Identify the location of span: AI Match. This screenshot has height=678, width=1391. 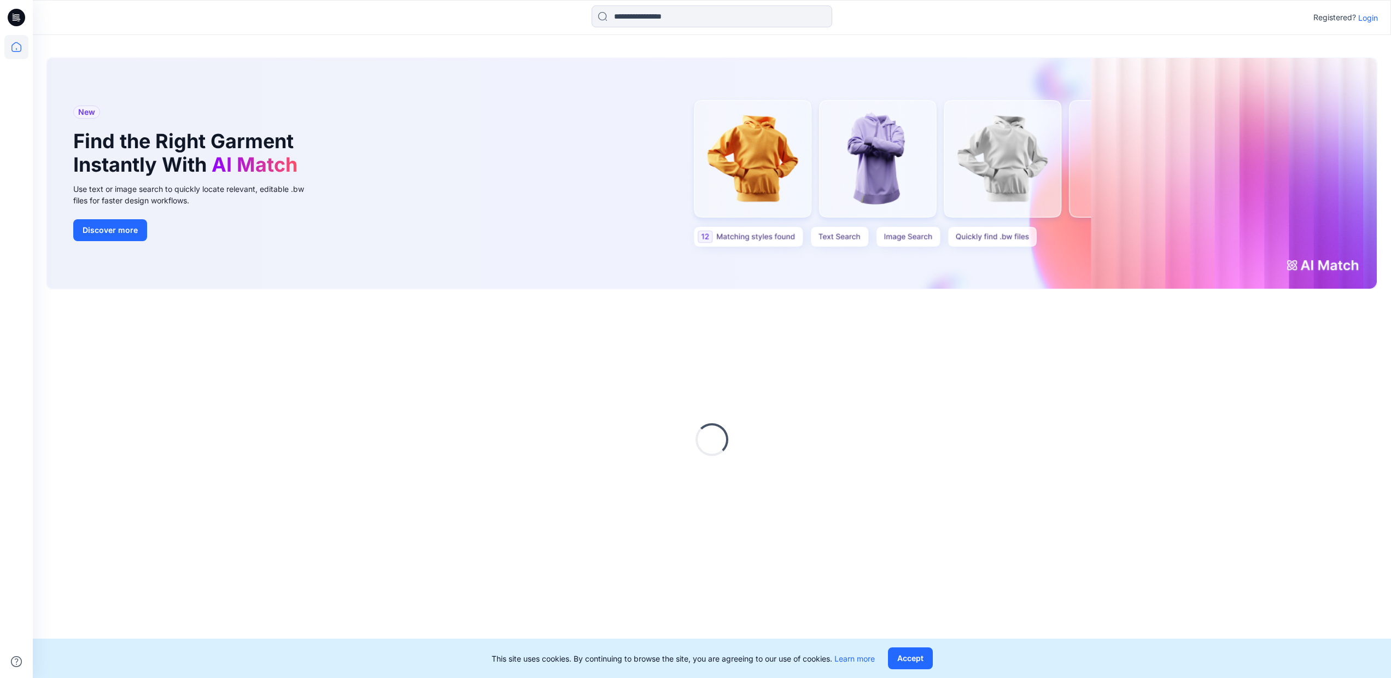
(254, 165).